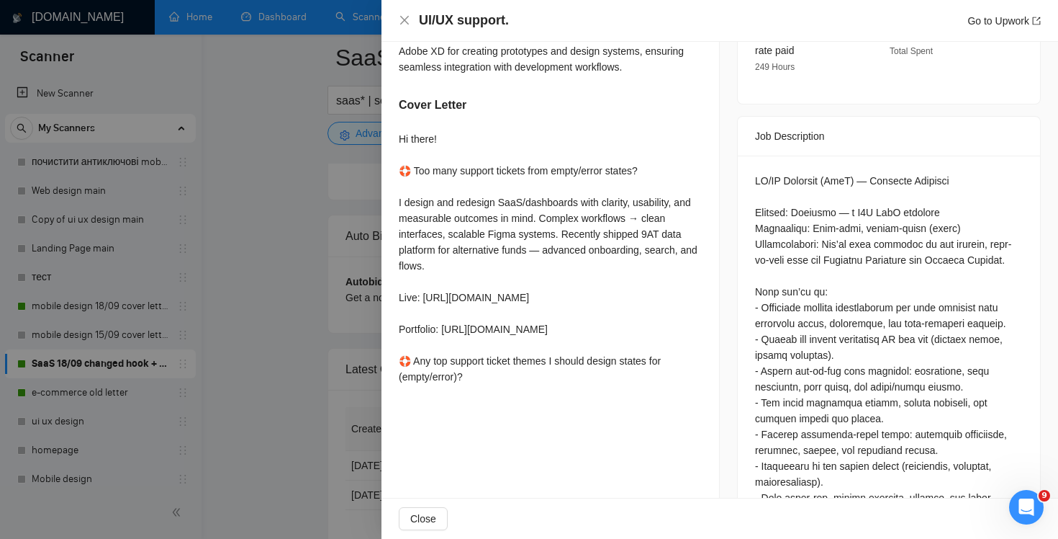  What do you see at coordinates (775, 67) in the screenshot?
I see `span: 249 Hours` at bounding box center [775, 67].